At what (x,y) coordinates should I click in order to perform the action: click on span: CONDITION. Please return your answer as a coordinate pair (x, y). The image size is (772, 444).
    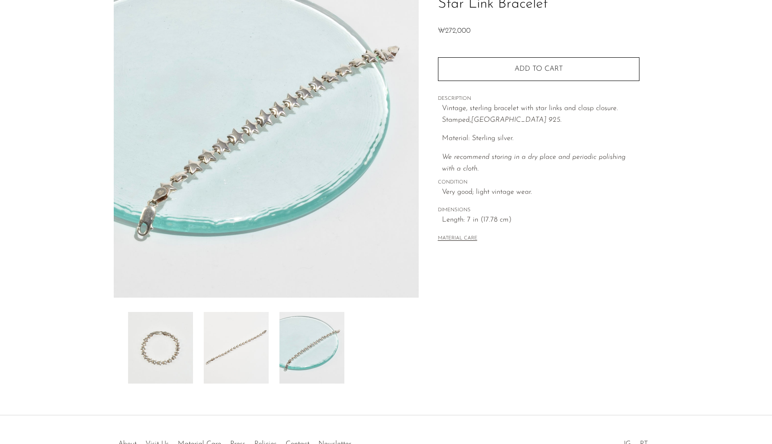
    Looking at the image, I should click on (538, 183).